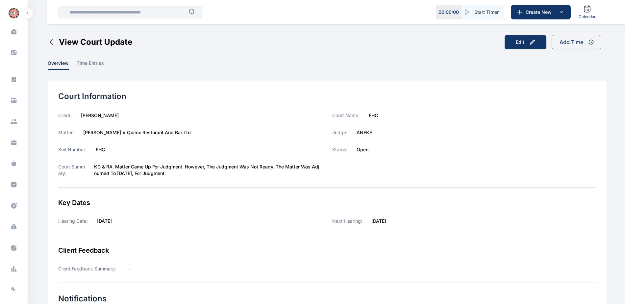 This screenshot has width=625, height=304. Describe the element at coordinates (58, 65) in the screenshot. I see `span: overview` at that location.